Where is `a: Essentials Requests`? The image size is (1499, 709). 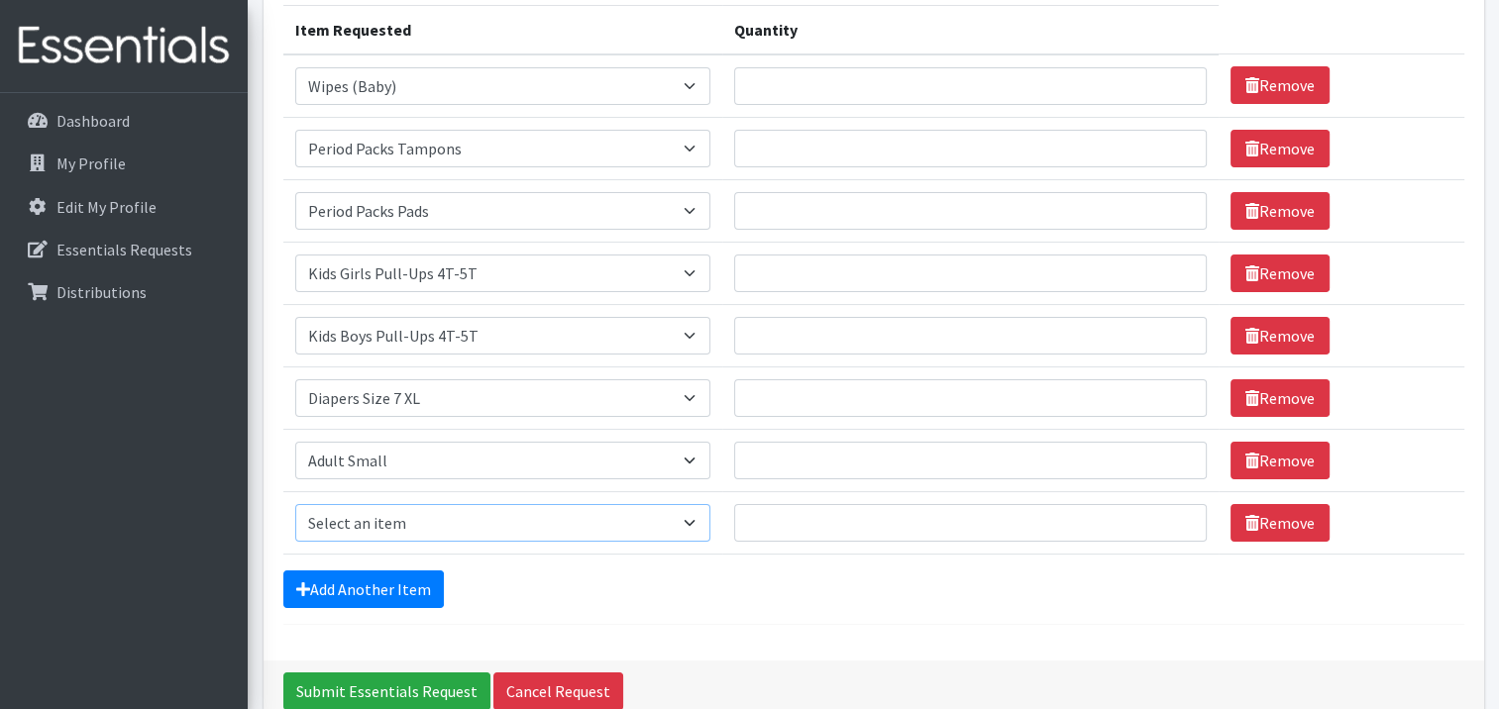 a: Essentials Requests is located at coordinates (124, 250).